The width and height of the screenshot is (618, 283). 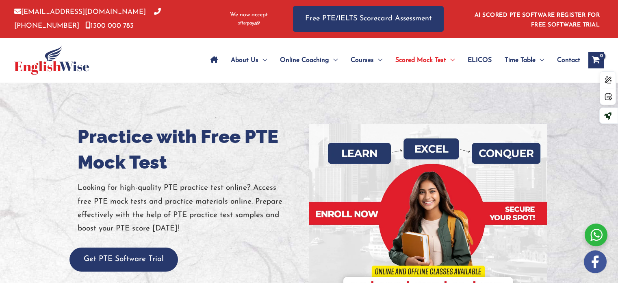 What do you see at coordinates (524, 60) in the screenshot?
I see `a: Time TableMenu Toggle` at bounding box center [524, 60].